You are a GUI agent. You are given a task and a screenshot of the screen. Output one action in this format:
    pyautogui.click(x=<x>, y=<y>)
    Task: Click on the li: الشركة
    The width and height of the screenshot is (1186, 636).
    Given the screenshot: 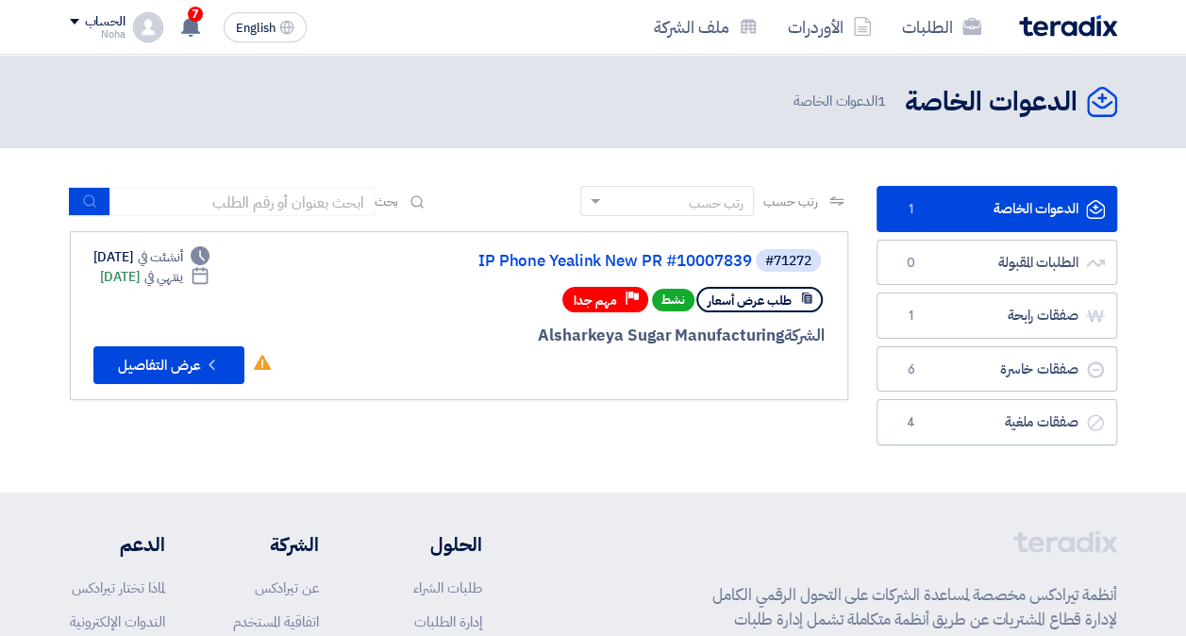 What is the action you would take?
    pyautogui.click(x=270, y=545)
    